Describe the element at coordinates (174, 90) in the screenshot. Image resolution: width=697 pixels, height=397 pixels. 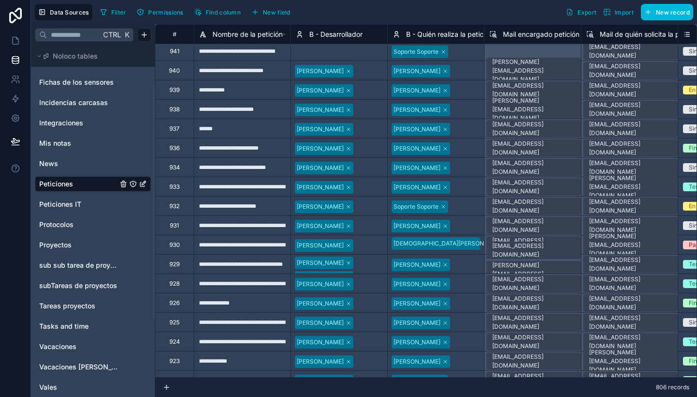
I see `div: 939` at that location.